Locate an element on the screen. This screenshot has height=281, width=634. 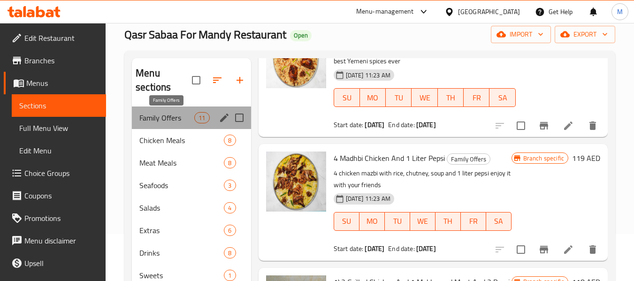
span: import is located at coordinates (521, 34).